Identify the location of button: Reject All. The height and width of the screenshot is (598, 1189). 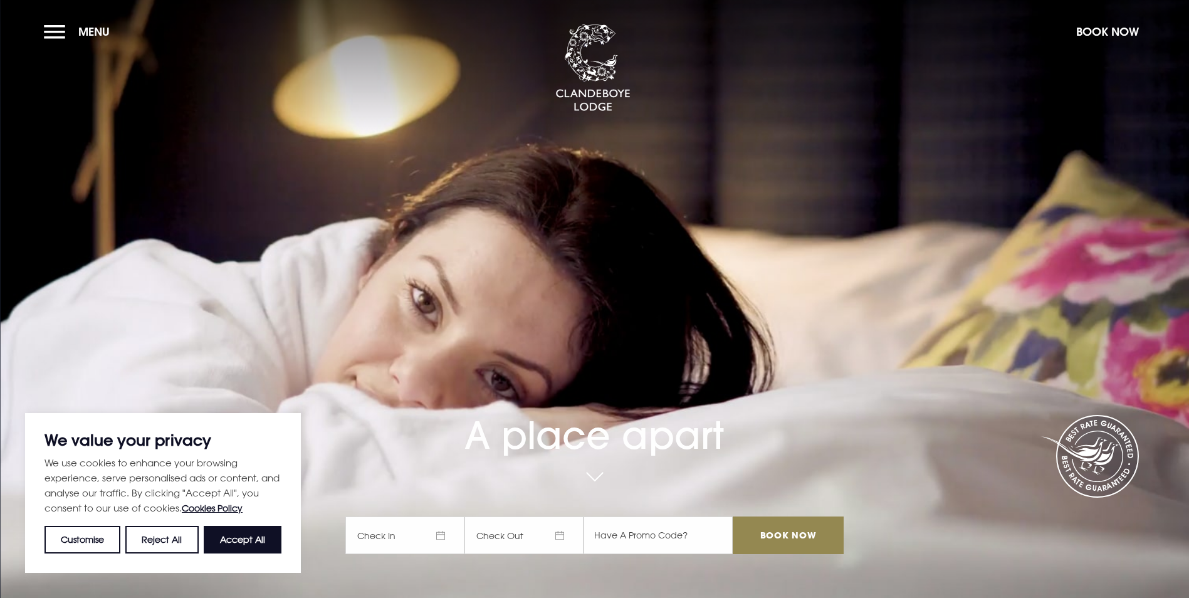
(162, 540).